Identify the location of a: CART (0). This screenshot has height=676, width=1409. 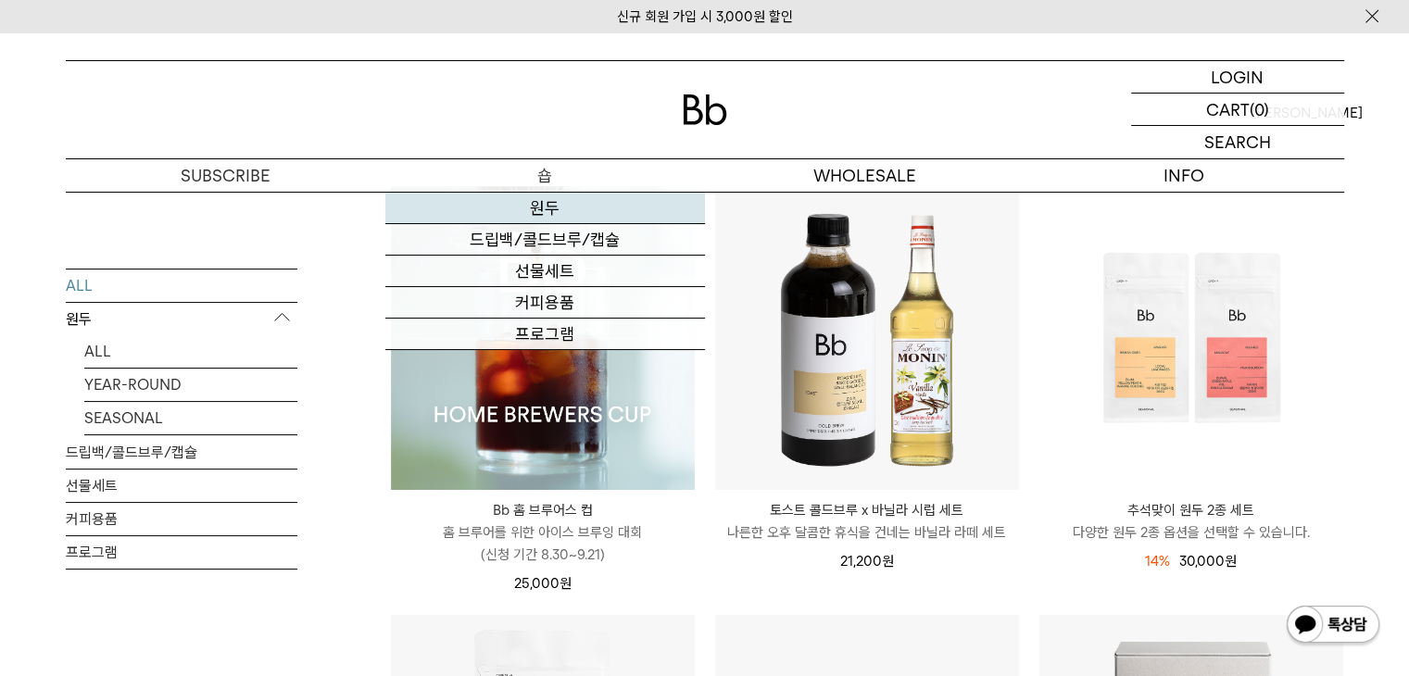
(1237, 109).